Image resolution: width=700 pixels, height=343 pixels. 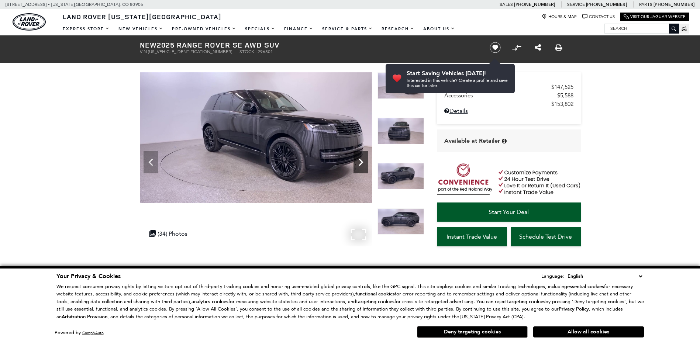 I want to click on select: Language Select, so click(x=605, y=276).